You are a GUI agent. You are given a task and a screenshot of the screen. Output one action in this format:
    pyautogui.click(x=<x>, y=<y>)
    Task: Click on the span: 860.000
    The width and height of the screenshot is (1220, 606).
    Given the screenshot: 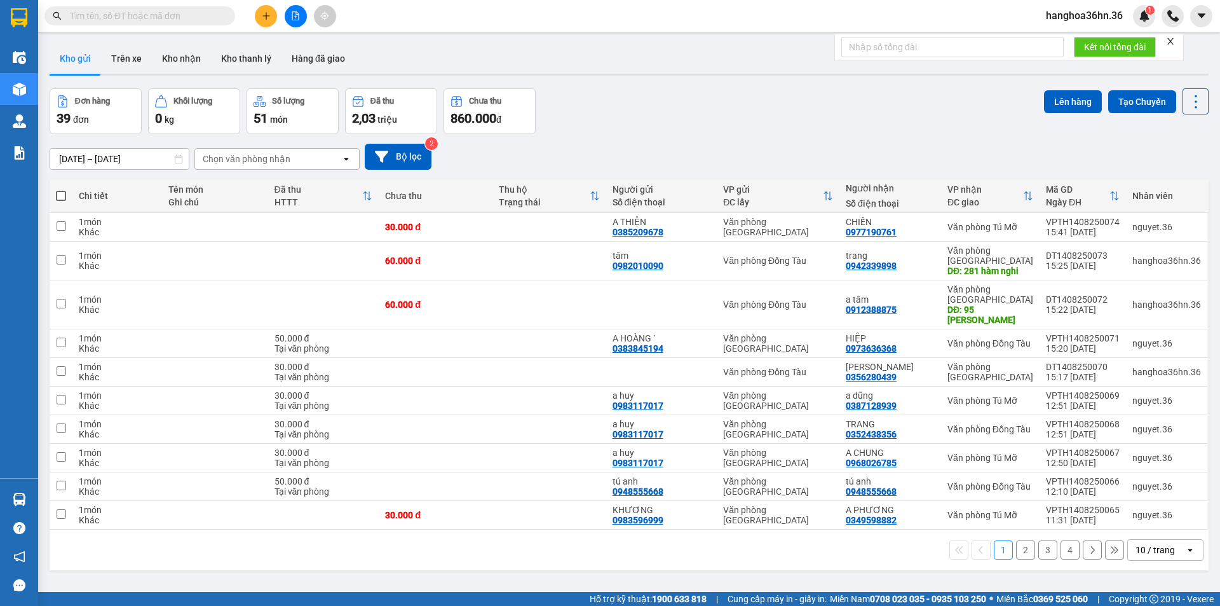 What is the action you would take?
    pyautogui.click(x=473, y=118)
    